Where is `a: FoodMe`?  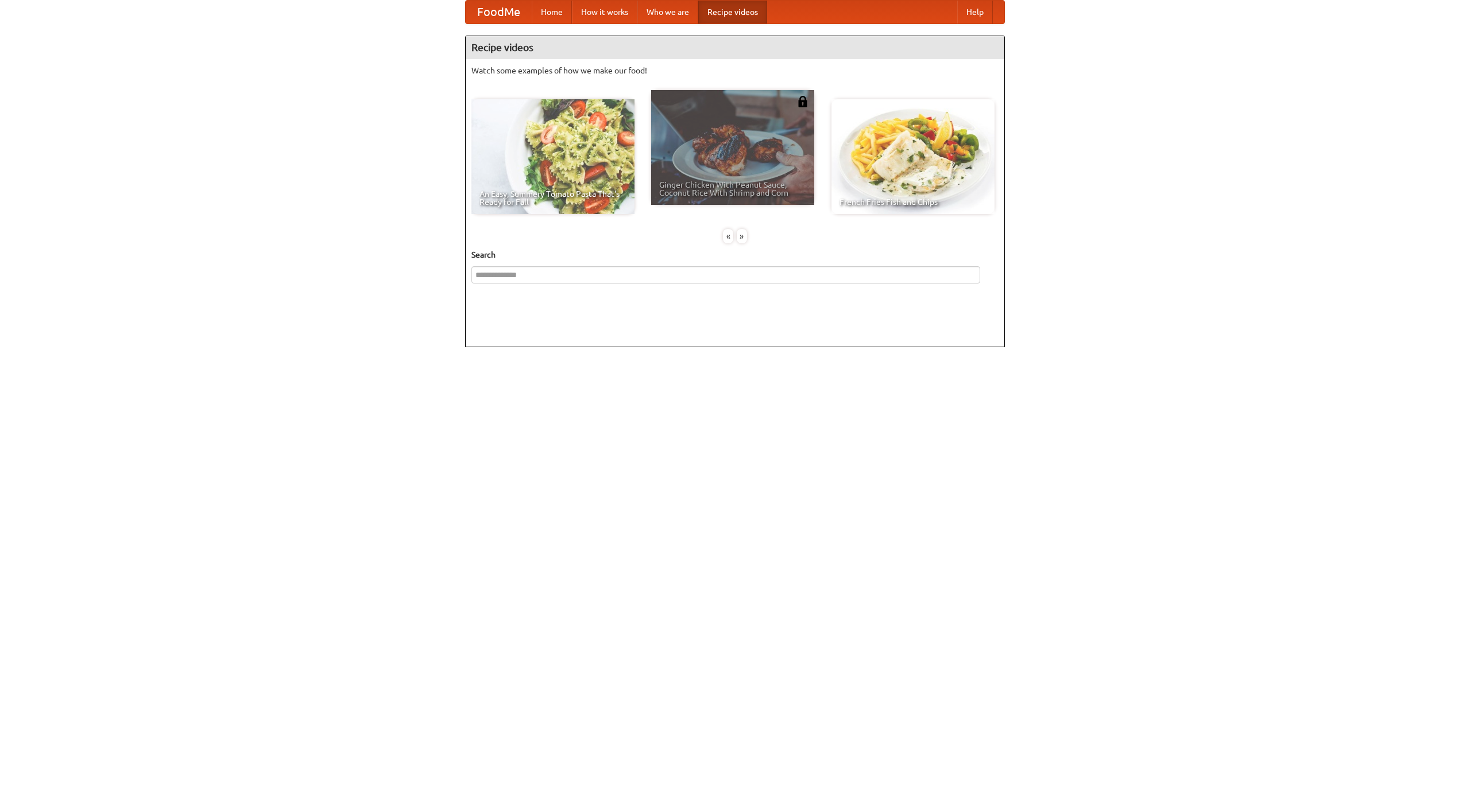 a: FoodMe is located at coordinates (498, 12).